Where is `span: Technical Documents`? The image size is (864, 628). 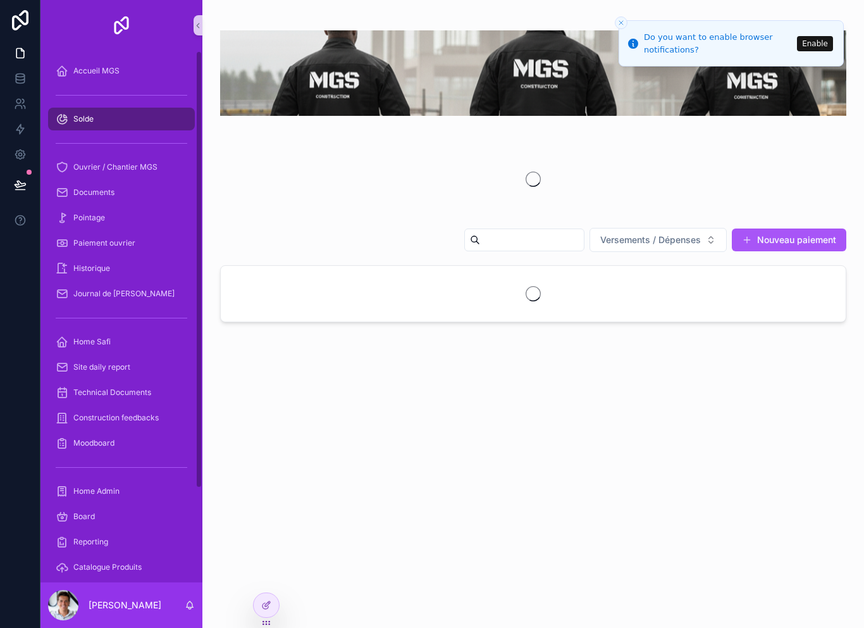
span: Technical Documents is located at coordinates (112, 392).